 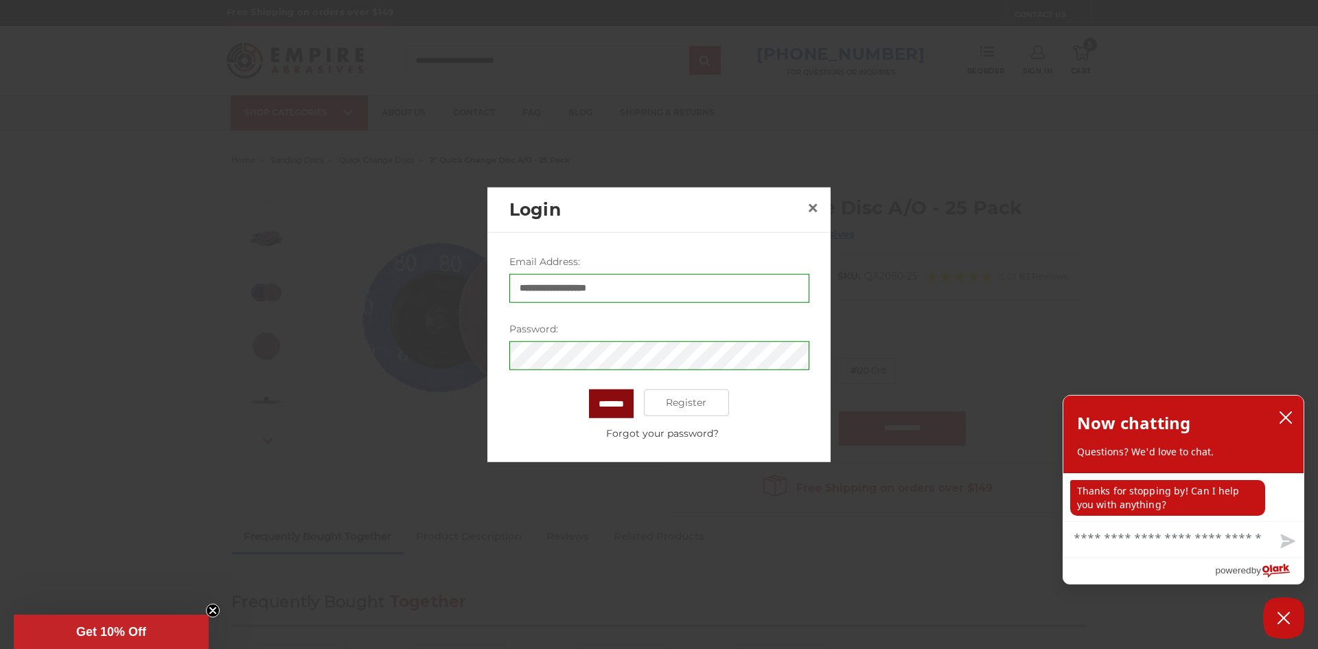 What do you see at coordinates (1167, 498) in the screenshot?
I see `p: Thanks for stopping by! Can I help you with anything?` at bounding box center [1167, 498].